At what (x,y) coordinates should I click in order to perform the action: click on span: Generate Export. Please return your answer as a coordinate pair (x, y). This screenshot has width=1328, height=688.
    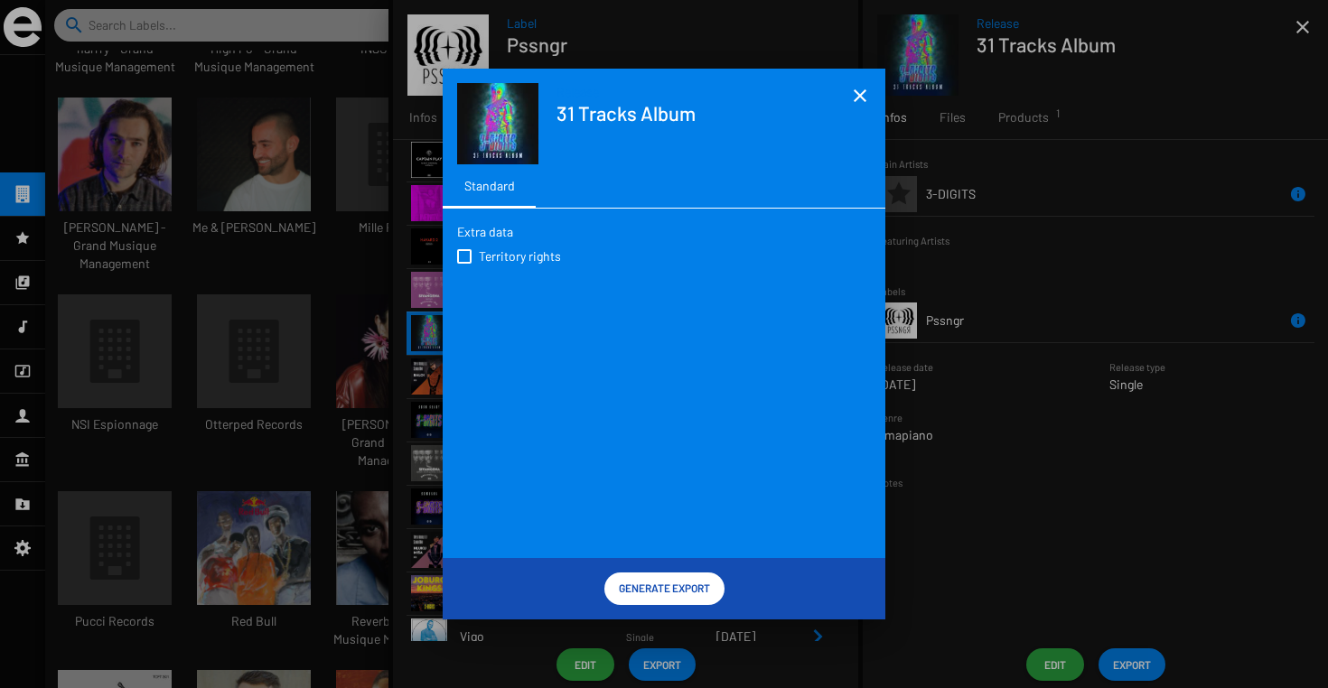
    Looking at the image, I should click on (664, 588).